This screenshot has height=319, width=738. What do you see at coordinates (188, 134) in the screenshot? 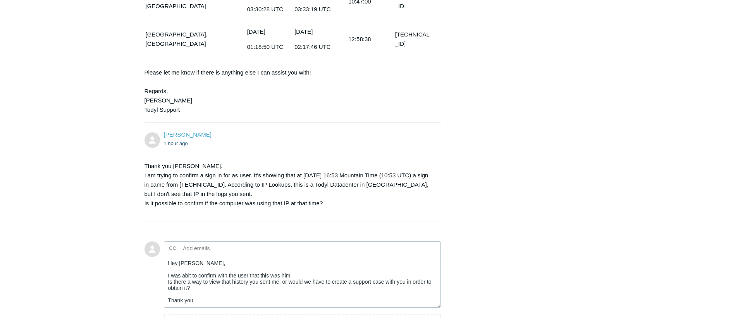
I see `span: Aaron Luboff` at bounding box center [188, 134].